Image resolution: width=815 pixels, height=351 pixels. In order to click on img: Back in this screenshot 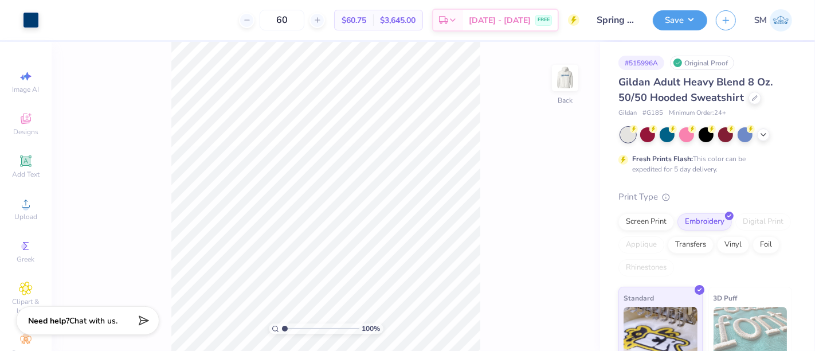, I will do `click(565, 78)`.